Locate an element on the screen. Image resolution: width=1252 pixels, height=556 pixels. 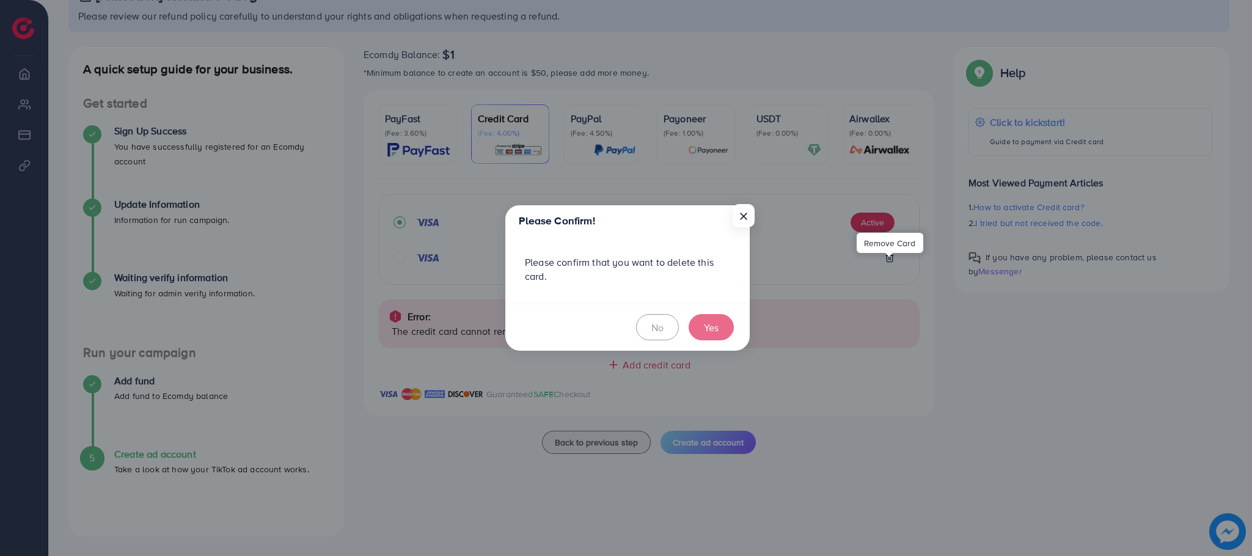
button: Close is located at coordinates (744, 216).